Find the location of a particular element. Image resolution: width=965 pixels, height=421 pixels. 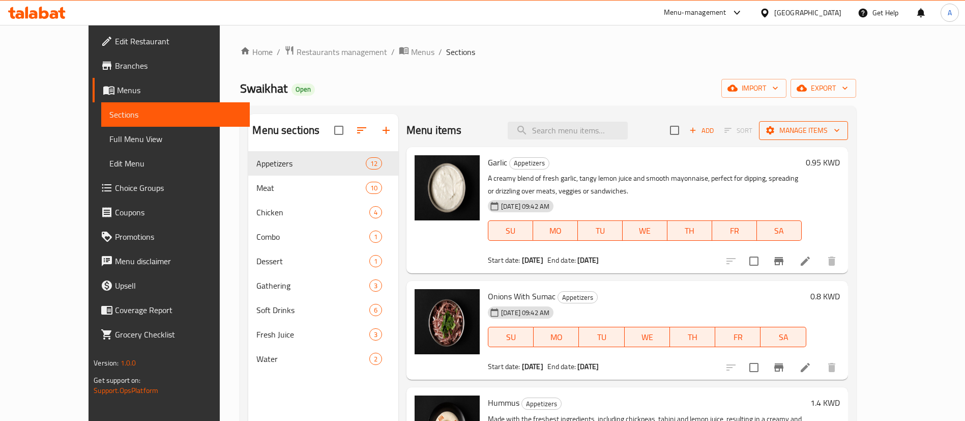

span: Dessert is located at coordinates (312, 261).